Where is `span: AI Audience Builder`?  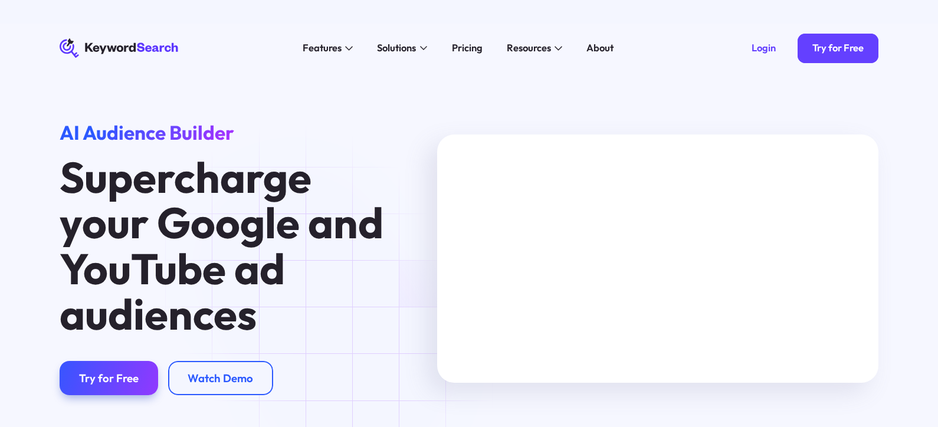 span: AI Audience Builder is located at coordinates (147, 133).